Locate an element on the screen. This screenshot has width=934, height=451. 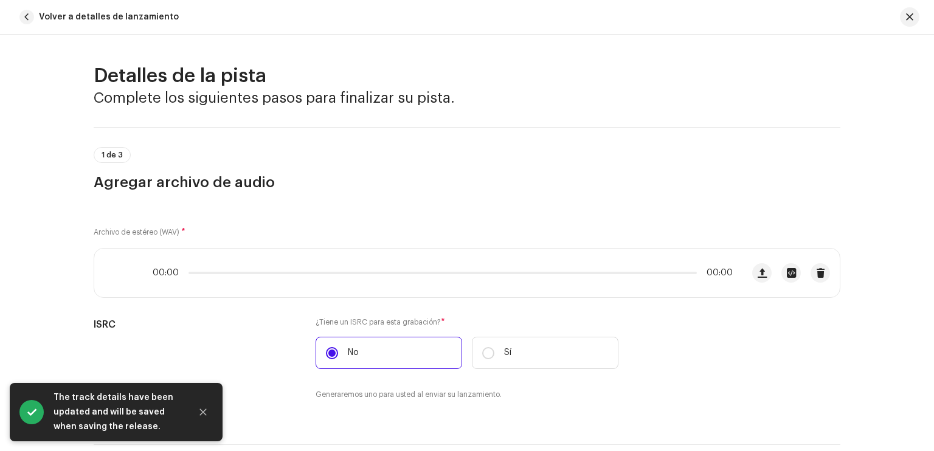
div: The track details have been updated and will be saved when saving the release. is located at coordinates (117, 412).